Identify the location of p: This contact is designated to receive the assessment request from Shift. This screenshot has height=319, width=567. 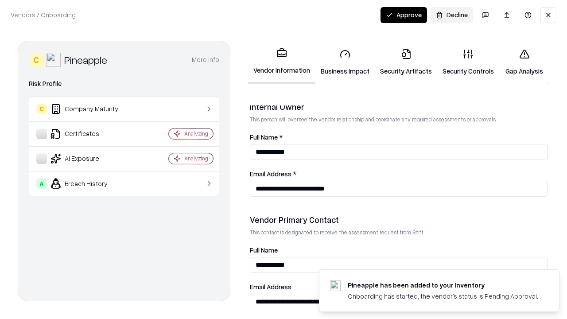
(399, 232).